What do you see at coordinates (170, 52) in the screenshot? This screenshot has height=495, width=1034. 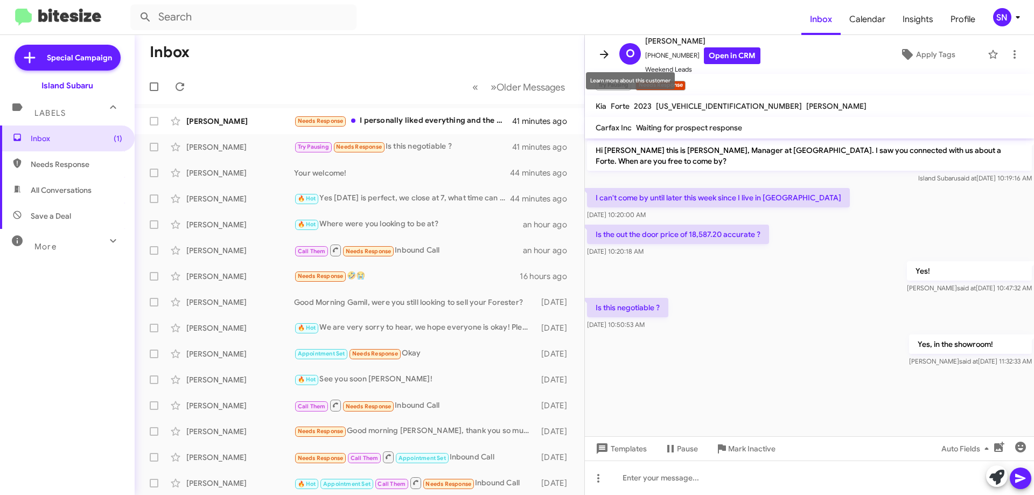 I see `h1: Inbox` at bounding box center [170, 52].